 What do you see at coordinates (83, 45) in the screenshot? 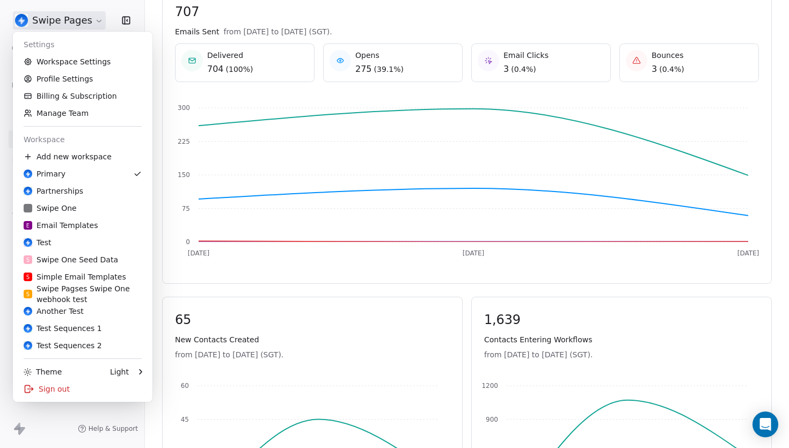
I see `div: Settings` at bounding box center [83, 45].